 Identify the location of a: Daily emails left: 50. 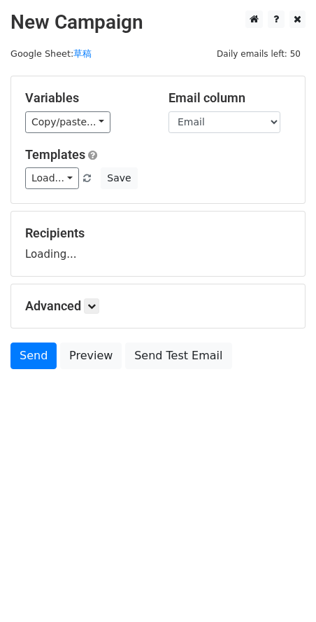
(259, 53).